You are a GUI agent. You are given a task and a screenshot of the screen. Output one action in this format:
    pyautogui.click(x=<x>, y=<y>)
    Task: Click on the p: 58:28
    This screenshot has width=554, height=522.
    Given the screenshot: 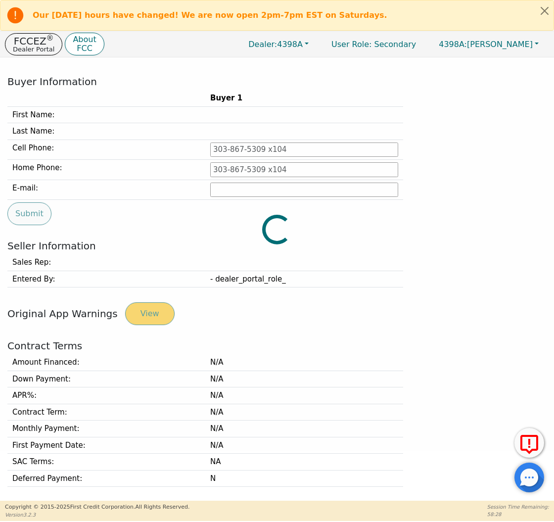 What is the action you would take?
    pyautogui.click(x=518, y=514)
    